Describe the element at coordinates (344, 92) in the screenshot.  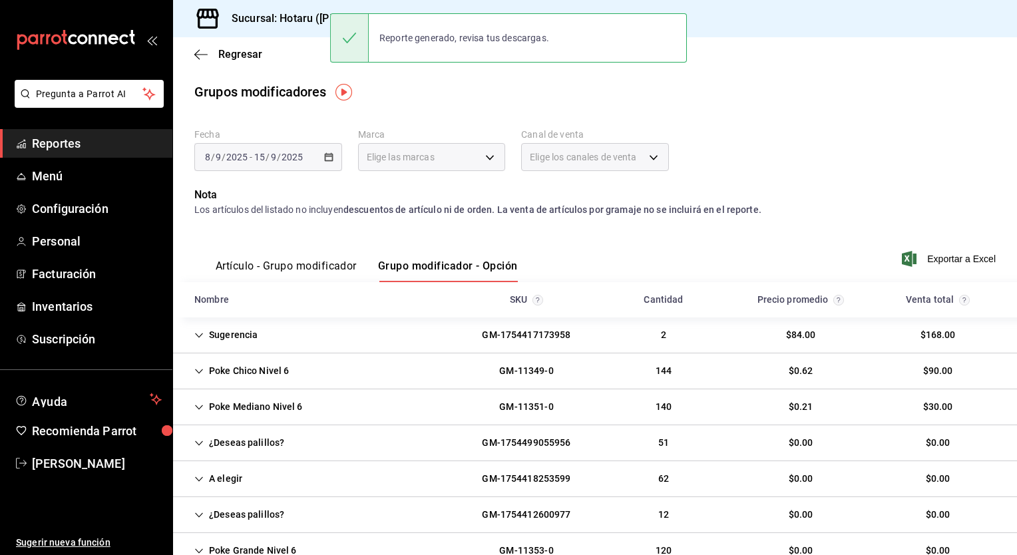
I see `img: Tooltip marker` at that location.